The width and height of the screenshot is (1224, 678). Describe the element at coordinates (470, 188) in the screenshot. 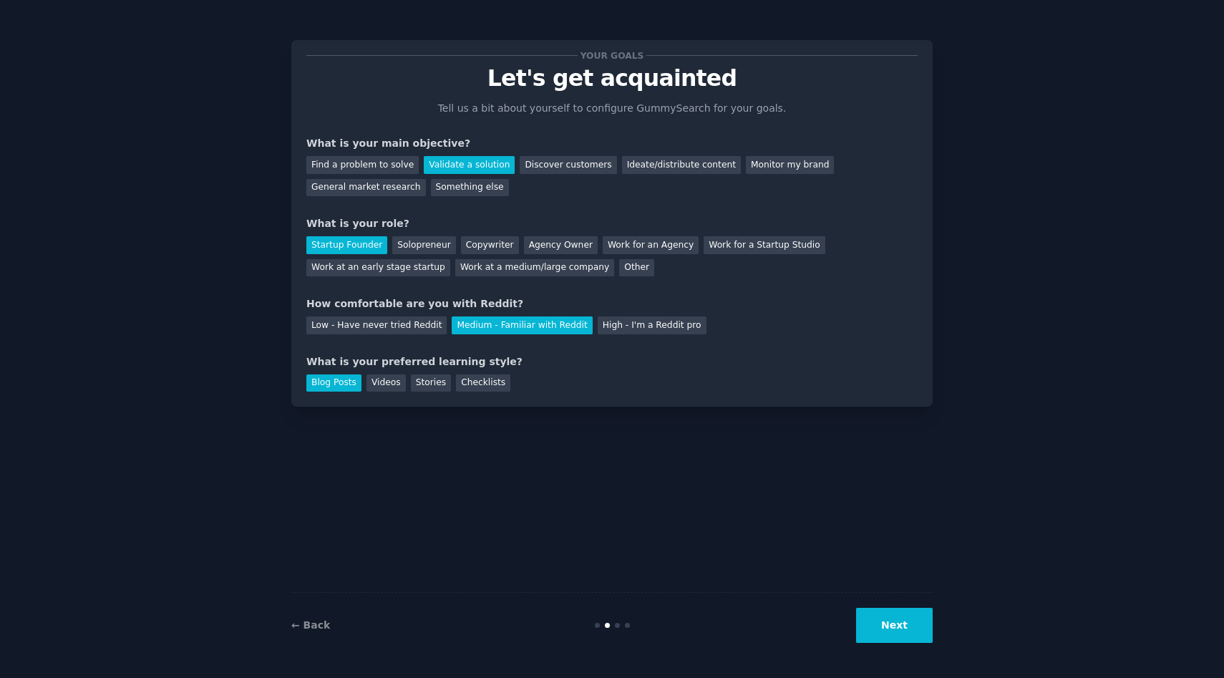

I see `div: Something else` at that location.